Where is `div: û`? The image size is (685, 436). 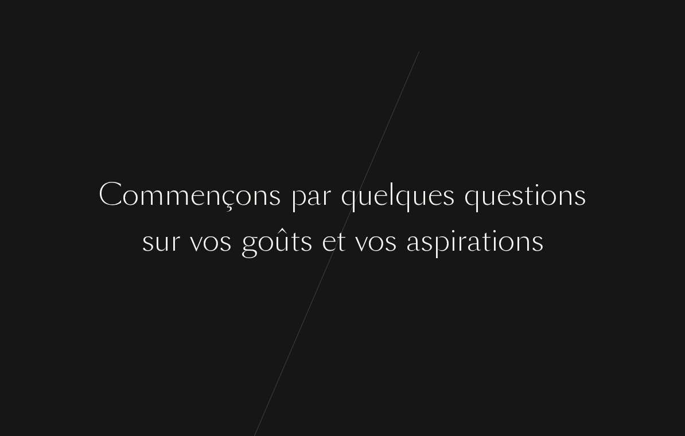 div: û is located at coordinates (282, 241).